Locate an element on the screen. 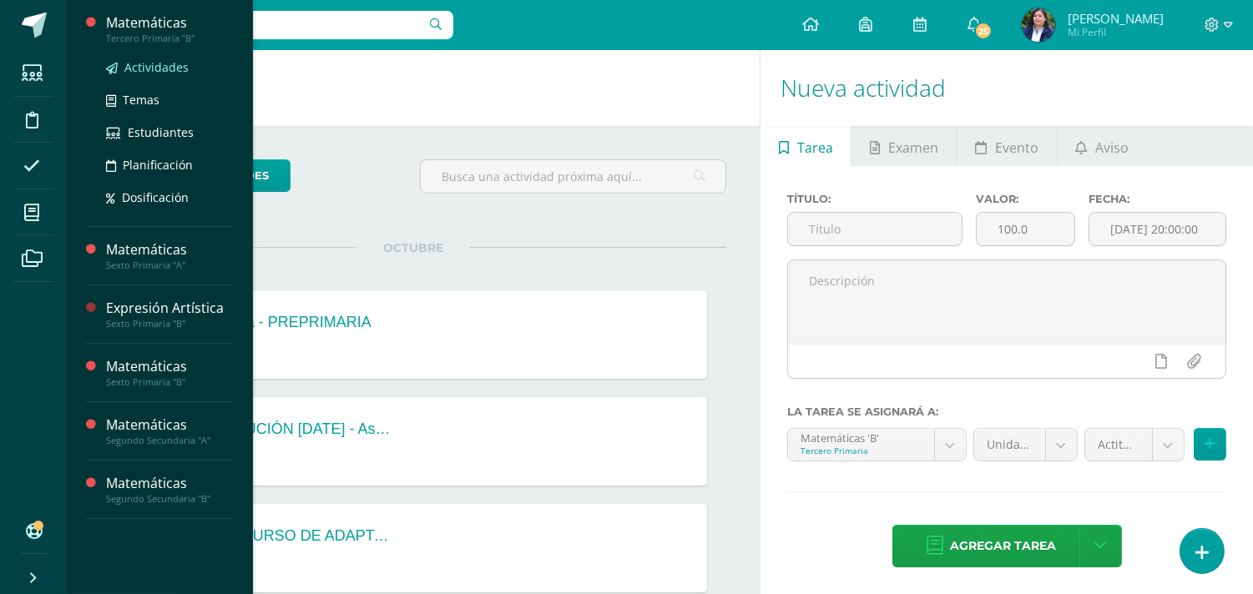 The height and width of the screenshot is (594, 1253). input: Busca un usuario... is located at coordinates (265, 25).